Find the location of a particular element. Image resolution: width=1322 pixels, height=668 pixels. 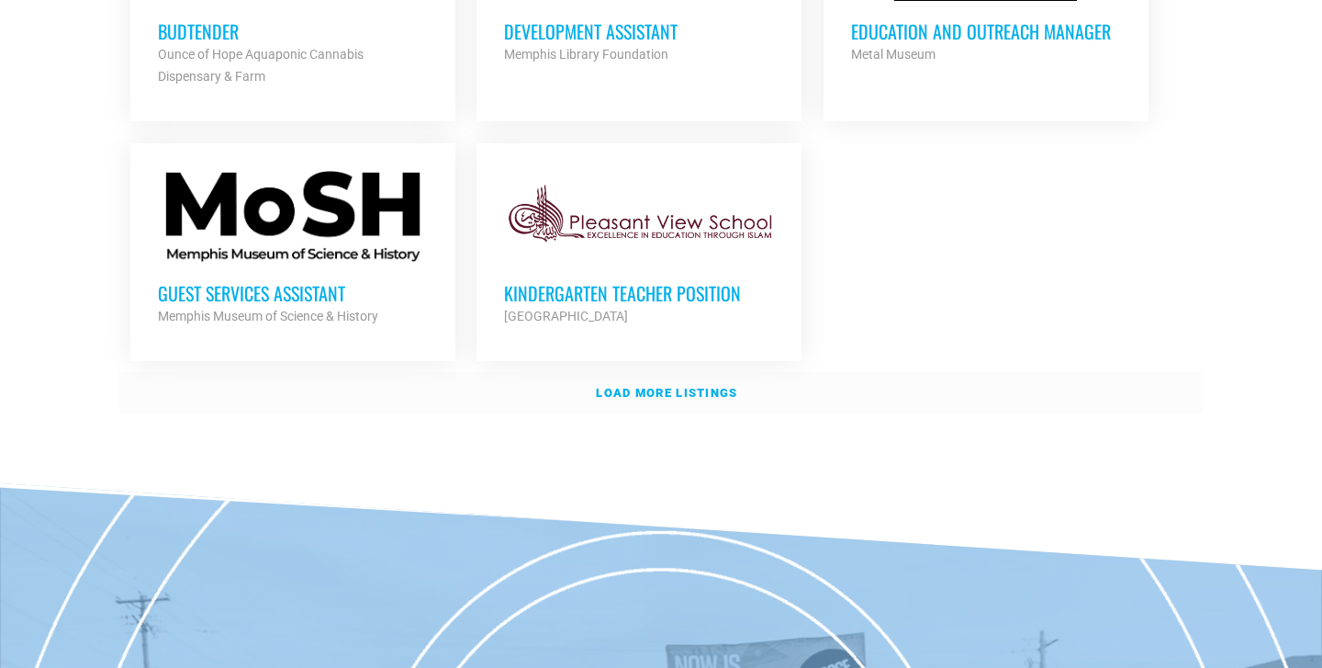

h3: Budtender is located at coordinates (293, 31).